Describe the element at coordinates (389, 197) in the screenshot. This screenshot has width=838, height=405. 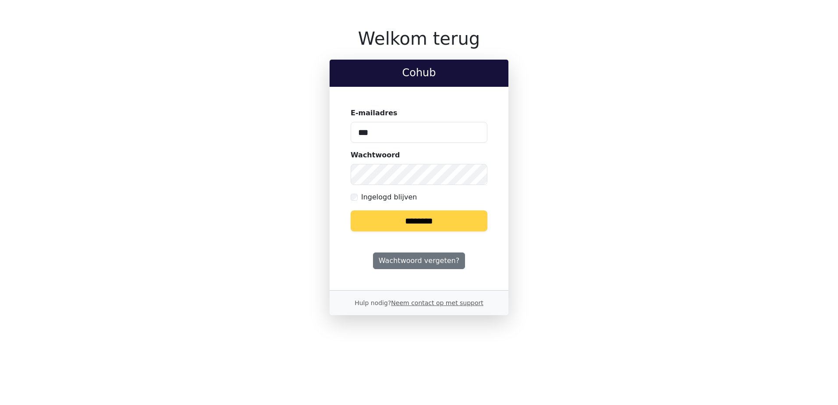
I see `label: Ingelogd blijven` at that location.